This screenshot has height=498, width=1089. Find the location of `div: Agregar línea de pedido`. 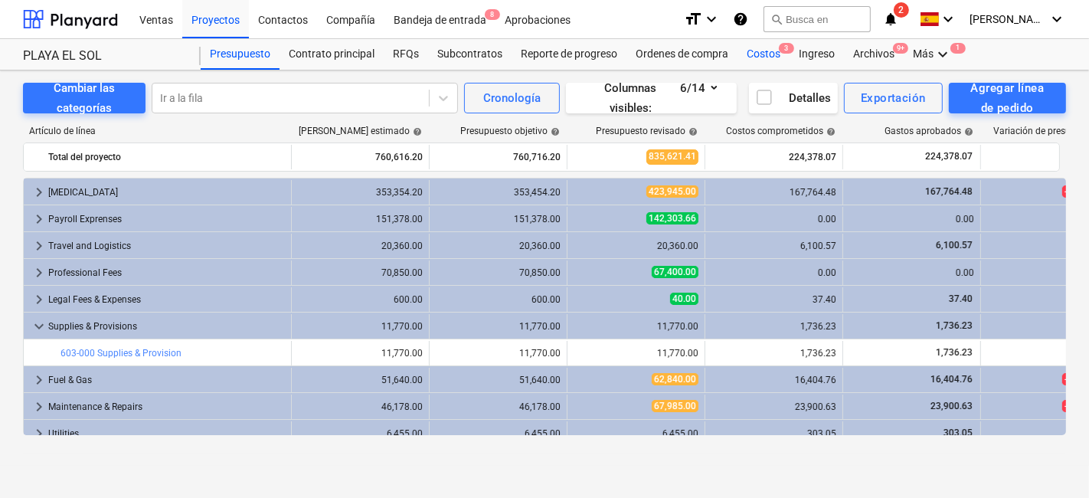

div: Agregar línea de pedido is located at coordinates (1007, 98).